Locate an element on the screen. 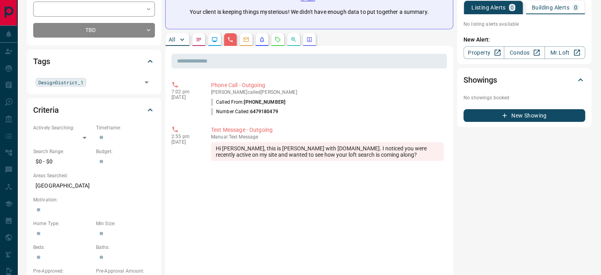  a: Mr.Loft is located at coordinates (565, 53).